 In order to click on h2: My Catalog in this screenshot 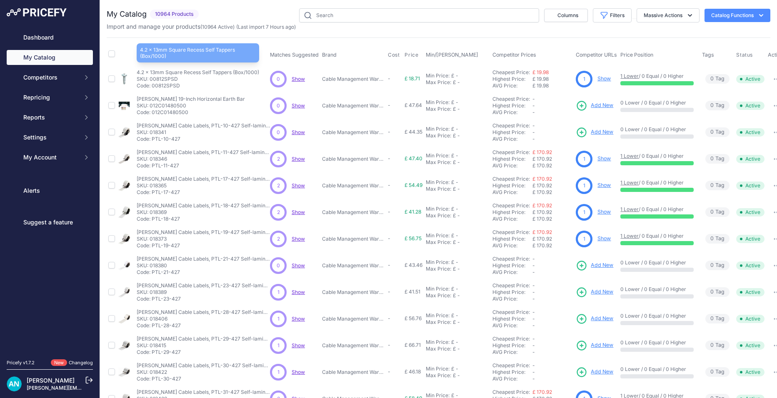, I will do `click(127, 14)`.